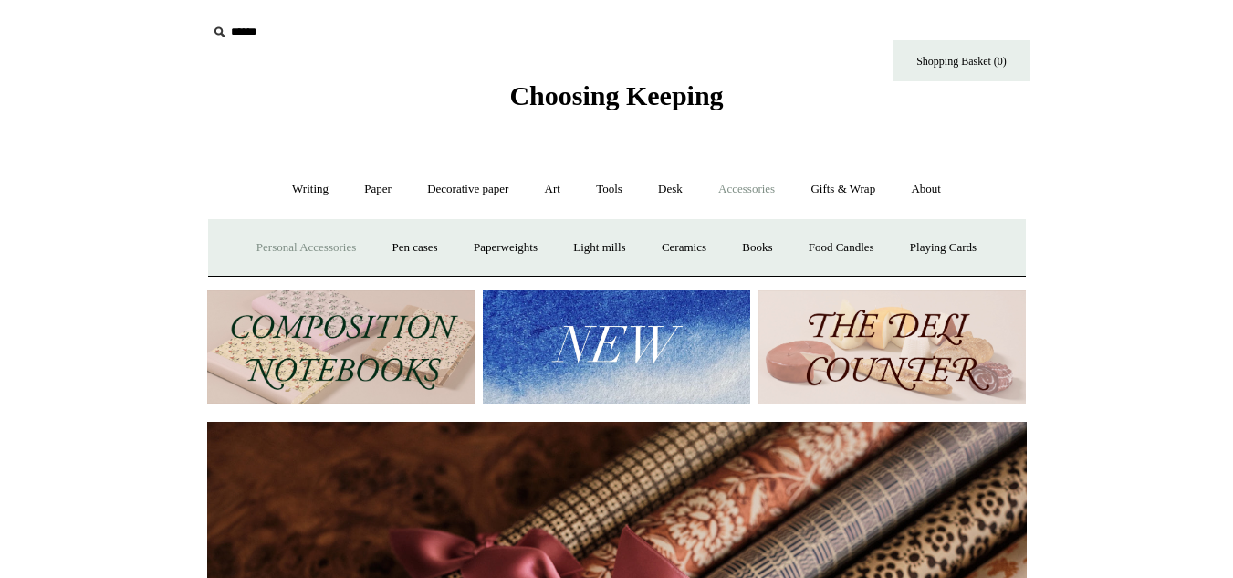 The width and height of the screenshot is (1233, 578). What do you see at coordinates (599, 247) in the screenshot?
I see `a: Light mills` at bounding box center [599, 247].